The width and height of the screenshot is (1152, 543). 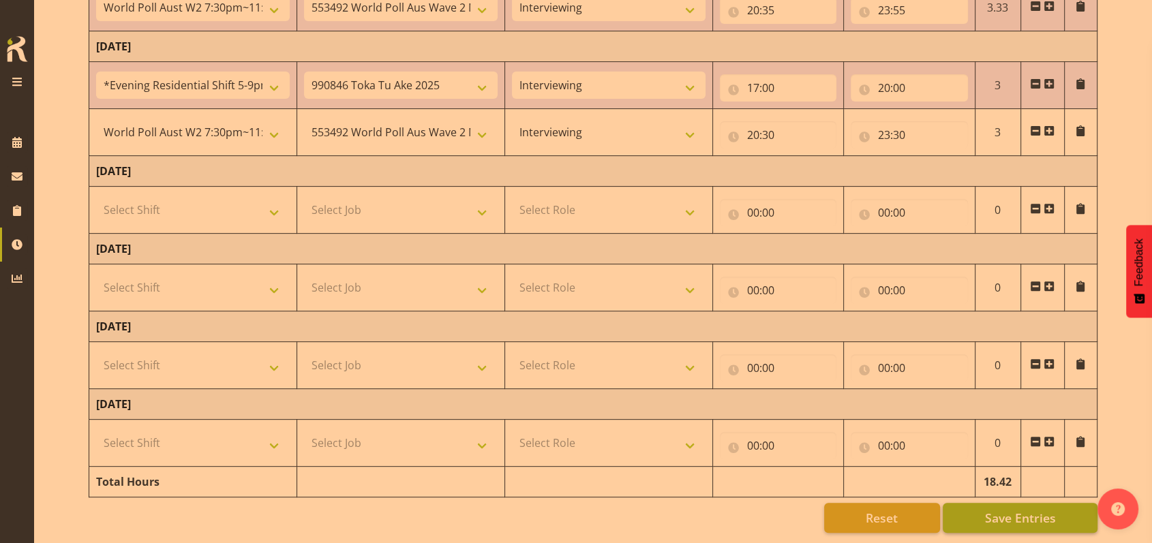 What do you see at coordinates (193, 482) in the screenshot?
I see `td: Total Hours` at bounding box center [193, 482].